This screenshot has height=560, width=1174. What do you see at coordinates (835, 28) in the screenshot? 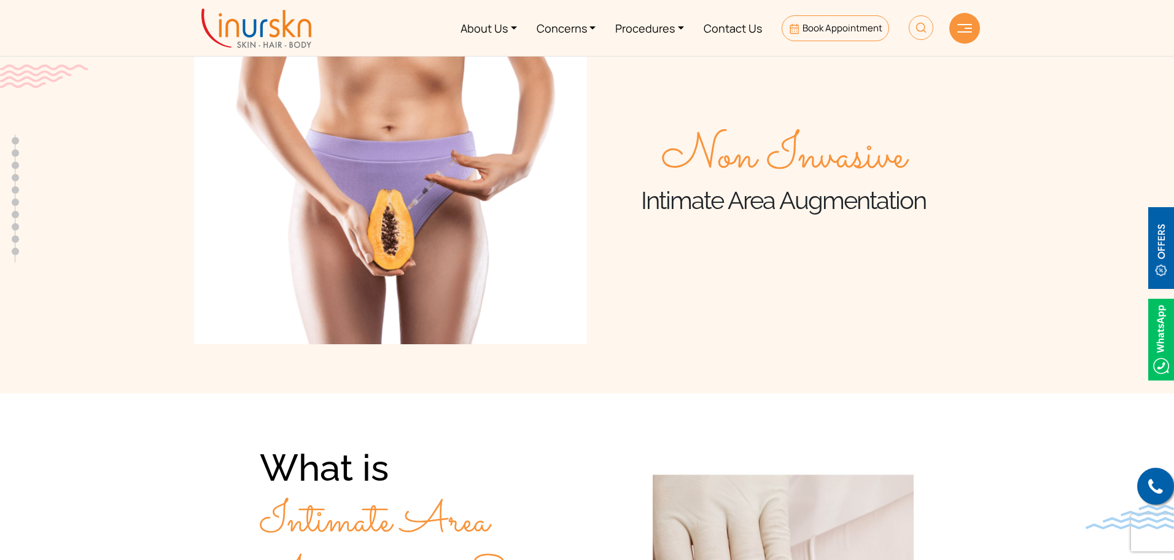
I see `a: Book Appointment` at bounding box center [835, 28].